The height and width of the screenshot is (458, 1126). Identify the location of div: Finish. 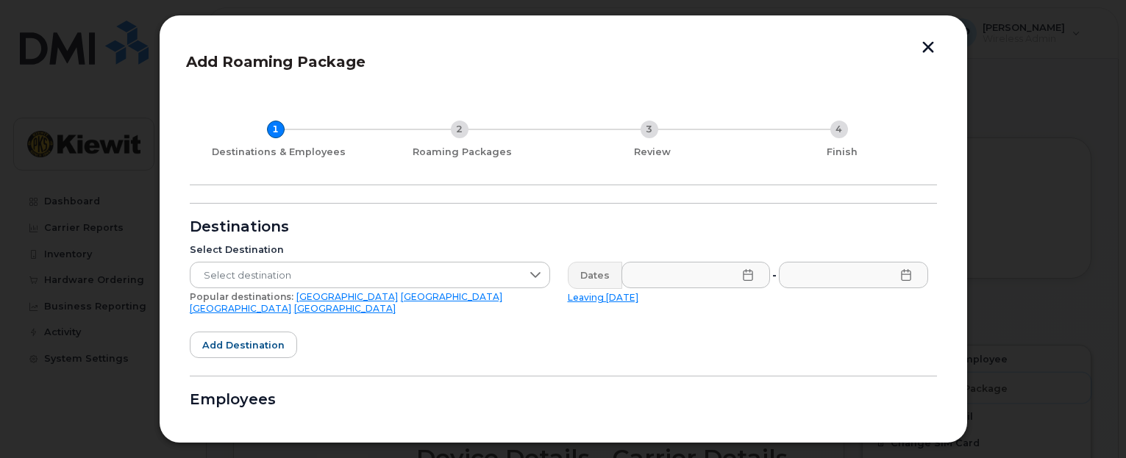
(842, 152).